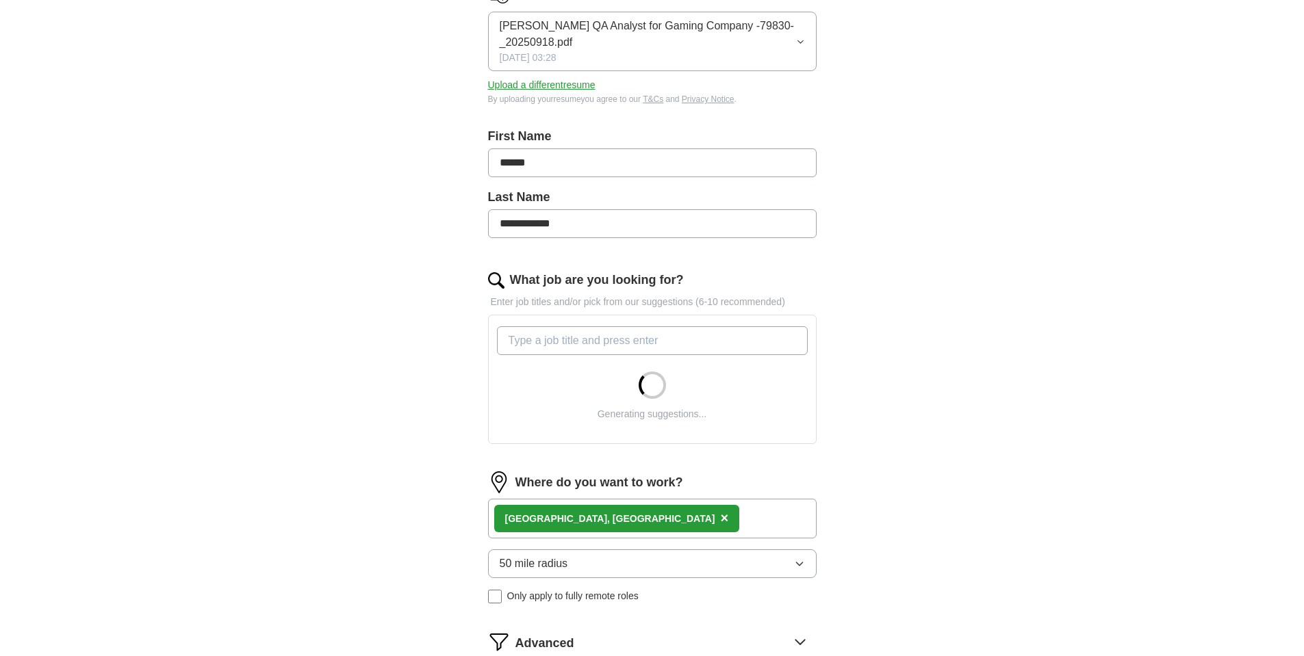 The image size is (1304, 656). What do you see at coordinates (499, 483) in the screenshot?
I see `img: location.png` at bounding box center [499, 483].